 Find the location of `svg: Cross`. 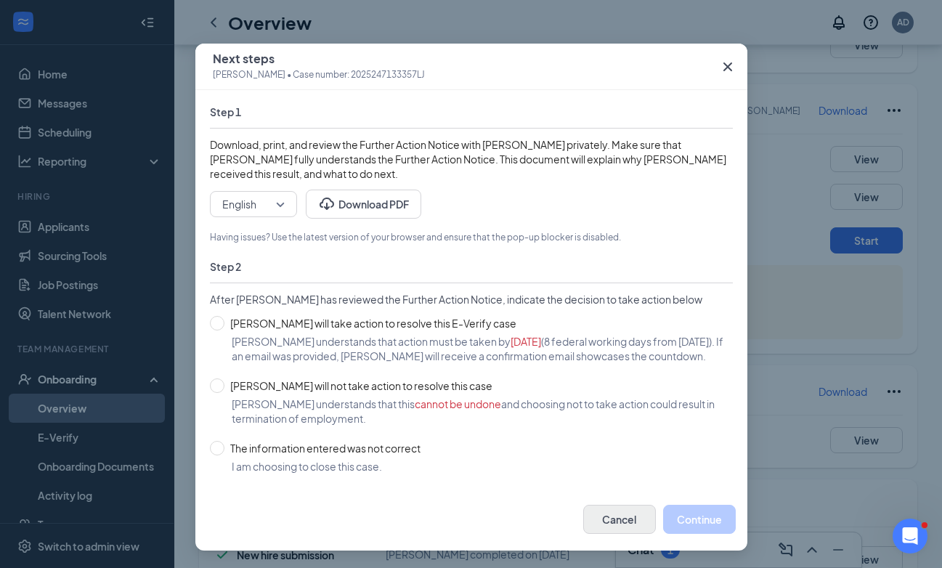

svg: Cross is located at coordinates (727, 67).